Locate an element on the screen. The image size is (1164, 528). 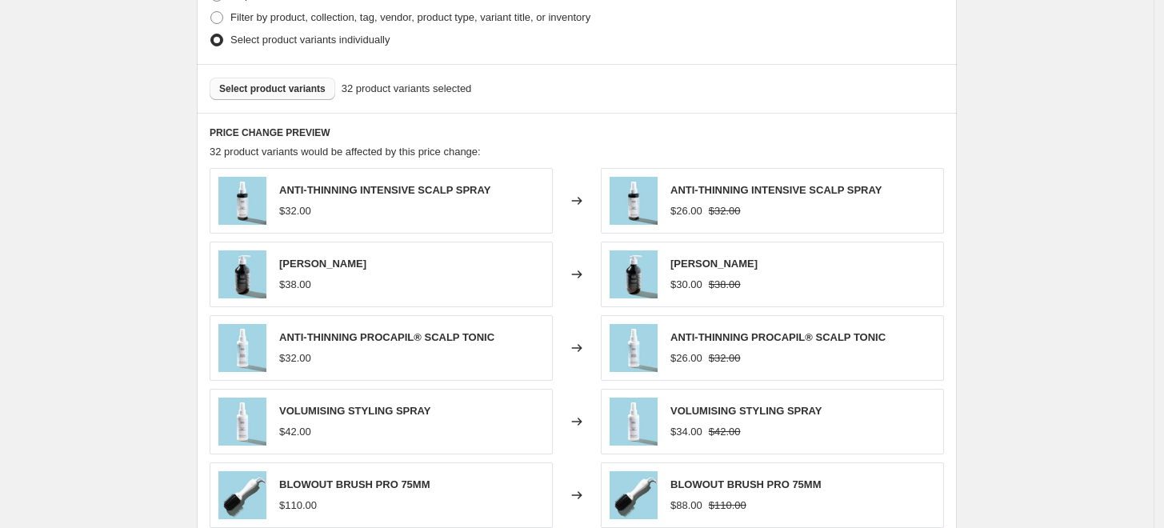
span: $88.00 is located at coordinates (686, 505).